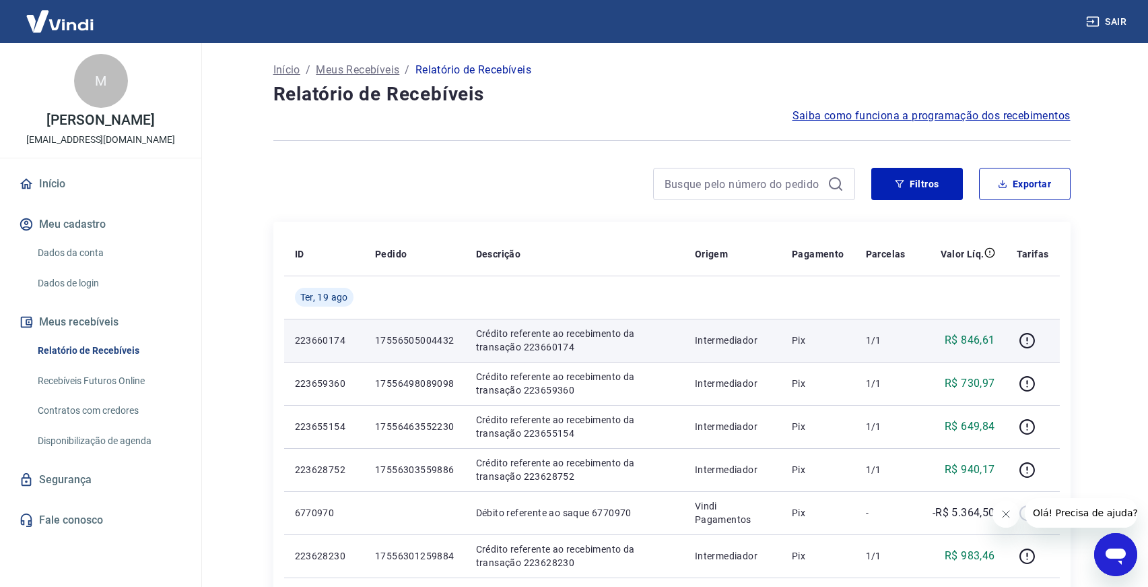  Describe the element at coordinates (574, 469) in the screenshot. I see `p: Crédito referente ao recebimento da transação 223628752` at that location.